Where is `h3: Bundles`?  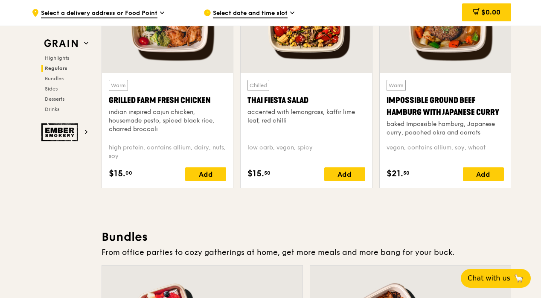
h3: Bundles is located at coordinates (306, 237).